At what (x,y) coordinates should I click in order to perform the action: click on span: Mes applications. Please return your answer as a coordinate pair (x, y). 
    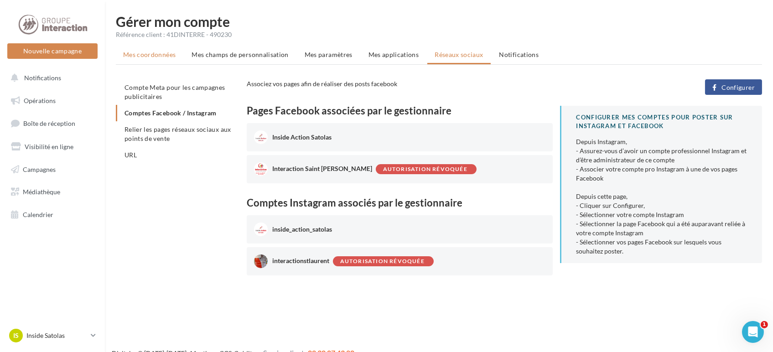
    Looking at the image, I should click on (394, 54).